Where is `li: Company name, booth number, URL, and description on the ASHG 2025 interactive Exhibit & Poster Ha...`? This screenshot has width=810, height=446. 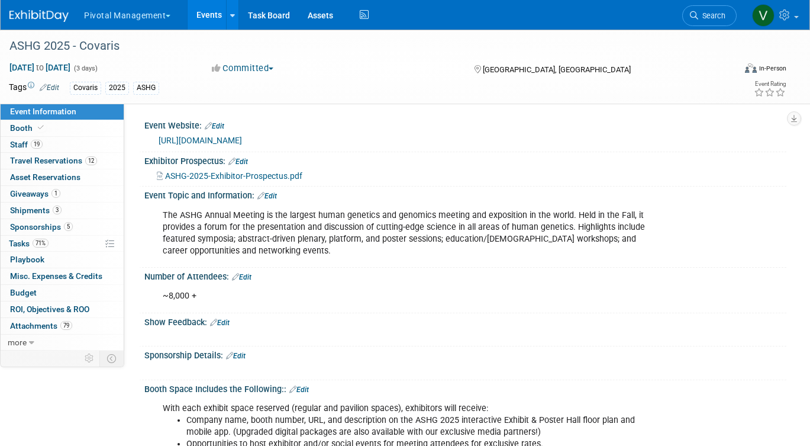 li: Company name, booth number, URL, and description on the ASHG 2025 interactive Exhibit & Poster Ha... is located at coordinates (420, 426).